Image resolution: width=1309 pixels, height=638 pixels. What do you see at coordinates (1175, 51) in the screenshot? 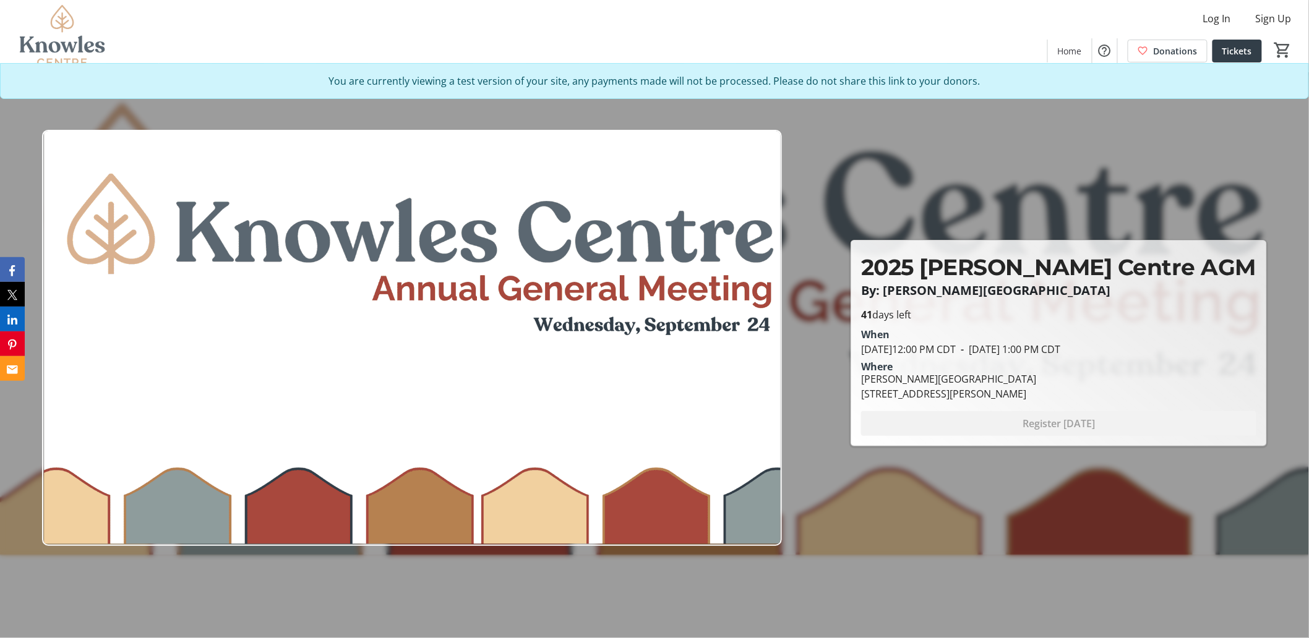
I see `span: Donations` at bounding box center [1175, 51].